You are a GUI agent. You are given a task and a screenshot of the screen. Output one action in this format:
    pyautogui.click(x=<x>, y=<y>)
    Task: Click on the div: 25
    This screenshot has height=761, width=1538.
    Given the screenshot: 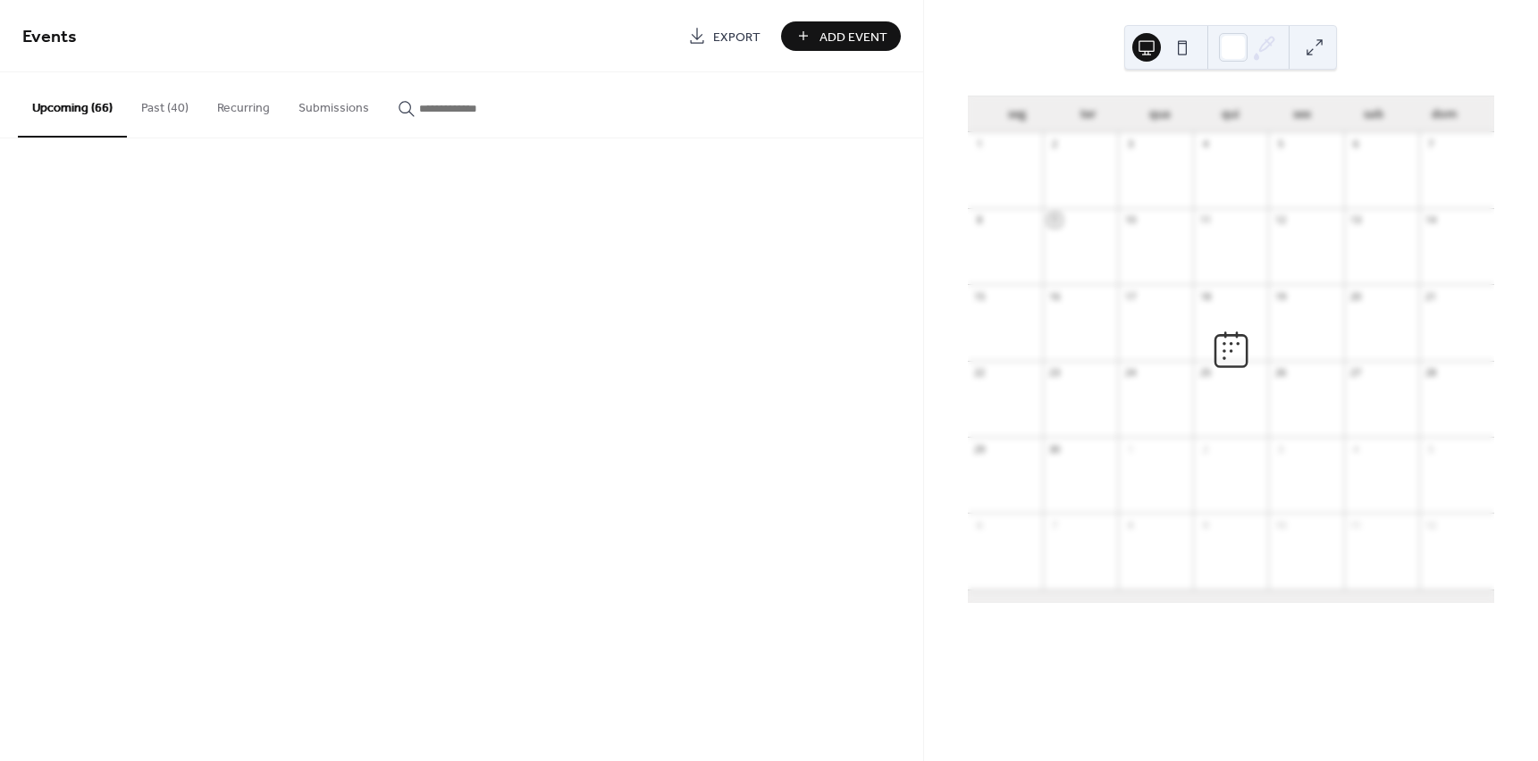 What is the action you would take?
    pyautogui.click(x=1204, y=373)
    